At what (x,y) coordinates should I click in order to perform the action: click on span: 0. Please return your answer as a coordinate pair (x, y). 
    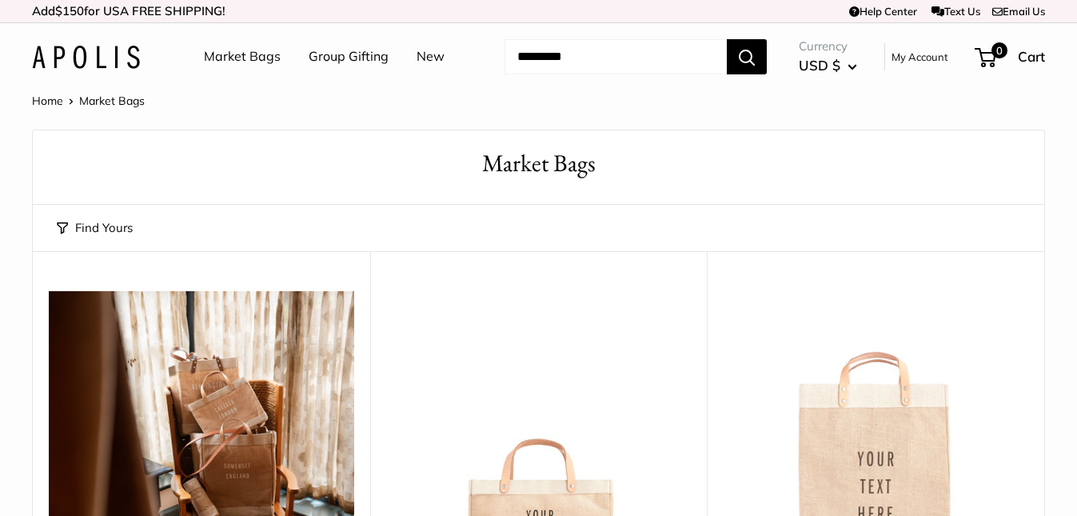
    Looking at the image, I should click on (1000, 50).